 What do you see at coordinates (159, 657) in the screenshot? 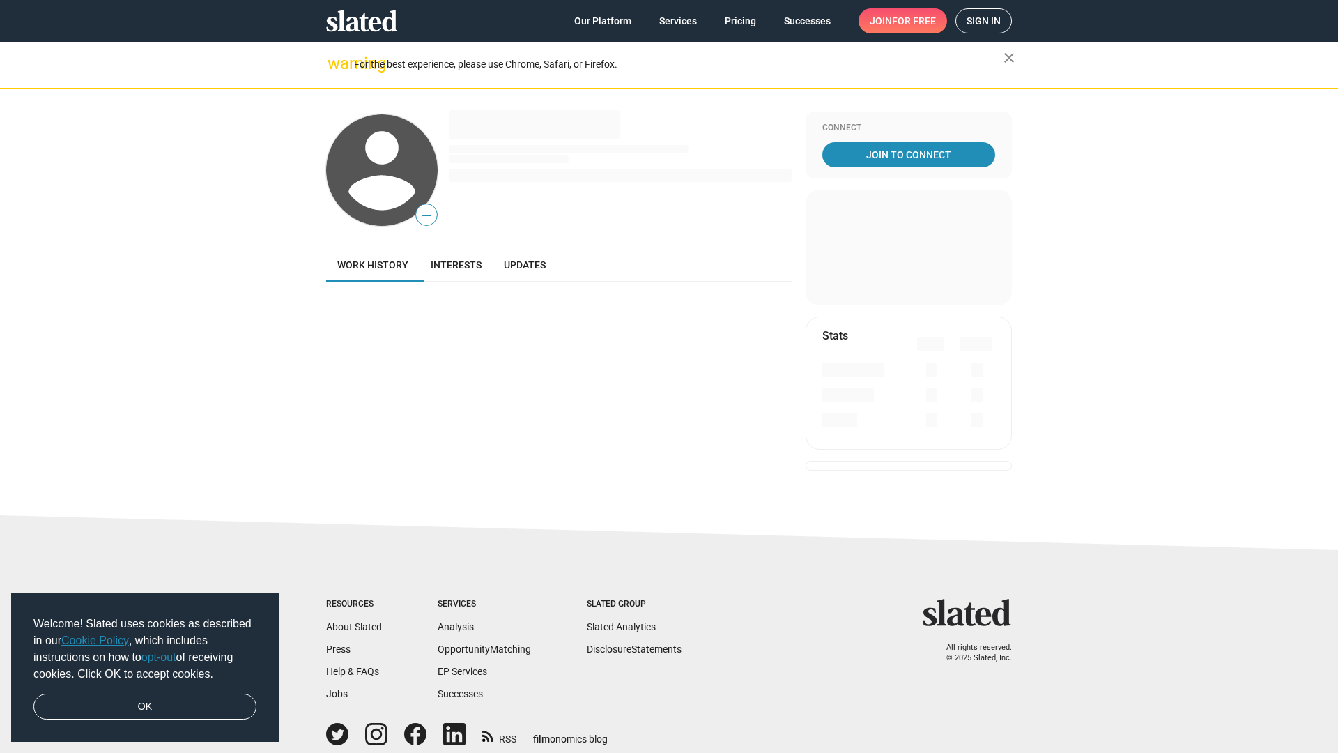
I see `a: opt-out` at bounding box center [159, 657].